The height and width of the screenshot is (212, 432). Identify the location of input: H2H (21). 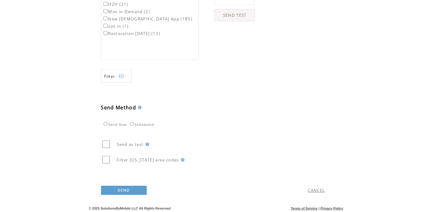
(105, 4).